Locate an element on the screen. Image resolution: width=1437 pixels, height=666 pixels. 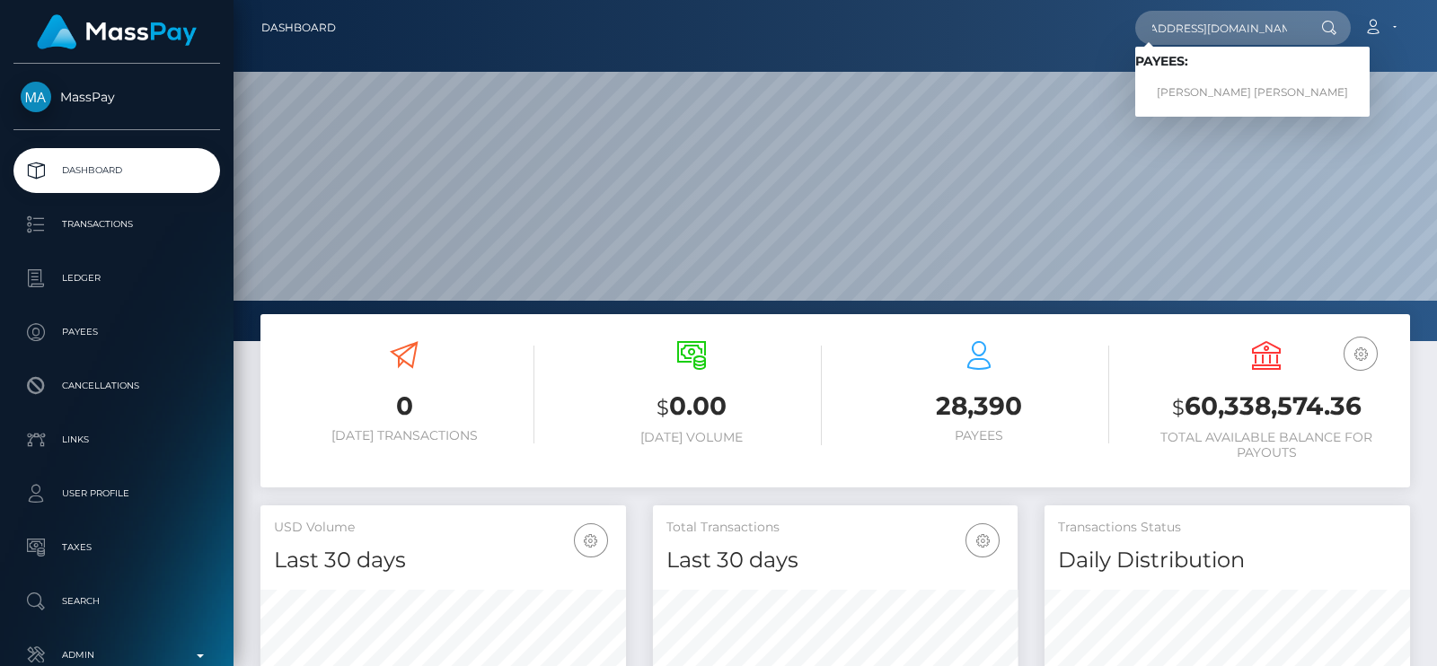
span: MassPay is located at coordinates (117, 97).